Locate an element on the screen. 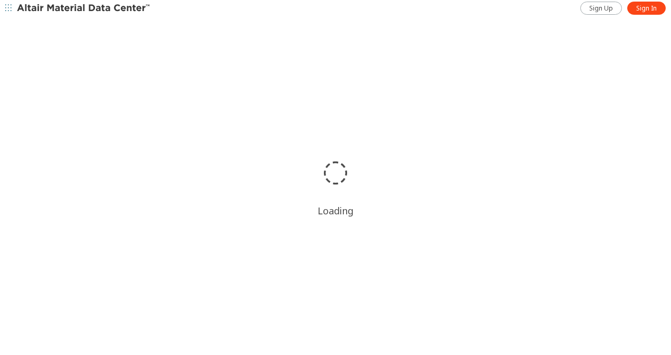  div: Loading is located at coordinates (335, 211).